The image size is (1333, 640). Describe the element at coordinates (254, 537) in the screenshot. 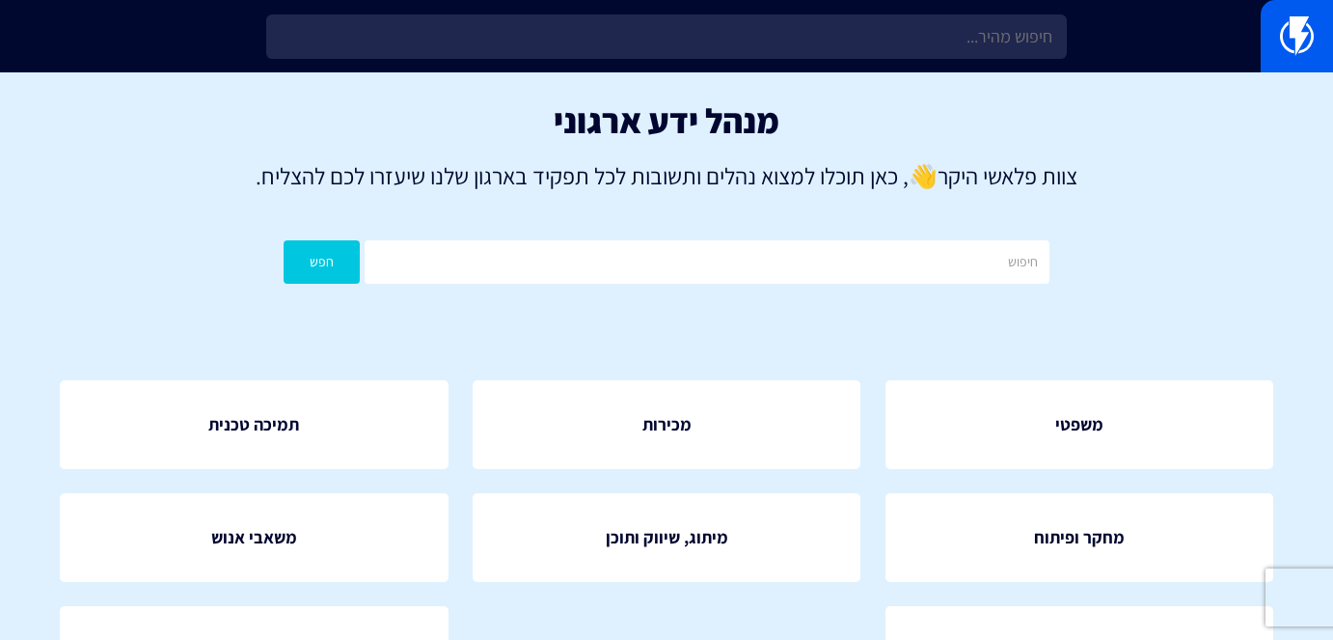

I see `span: משאבי אנוש` at that location.